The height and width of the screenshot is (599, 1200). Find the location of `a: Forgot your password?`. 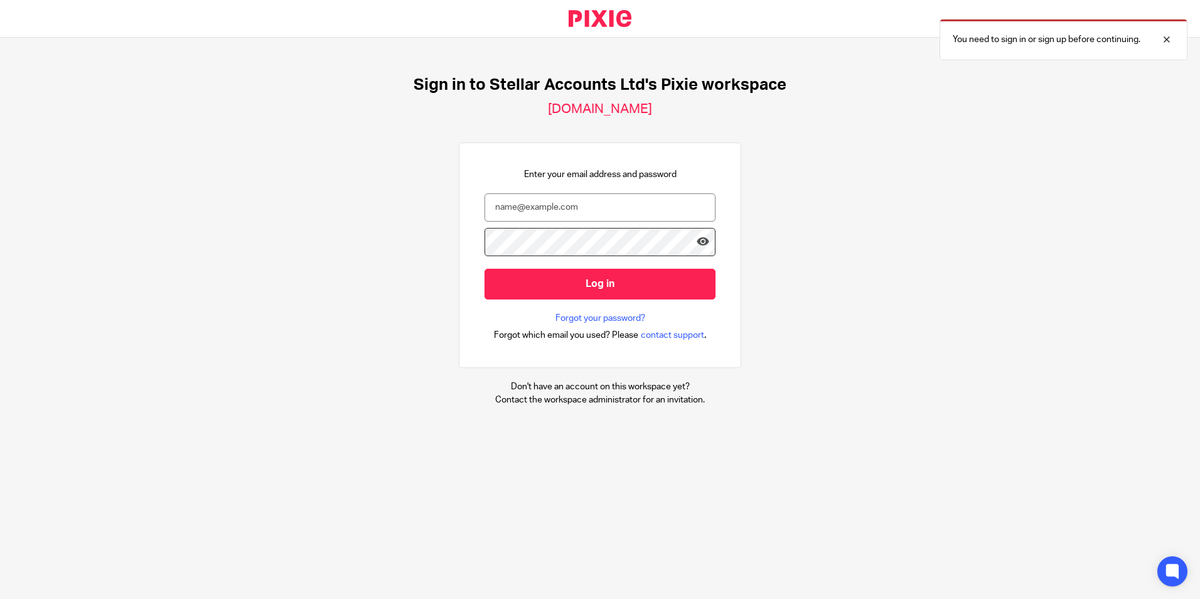

a: Forgot your password? is located at coordinates (600, 318).